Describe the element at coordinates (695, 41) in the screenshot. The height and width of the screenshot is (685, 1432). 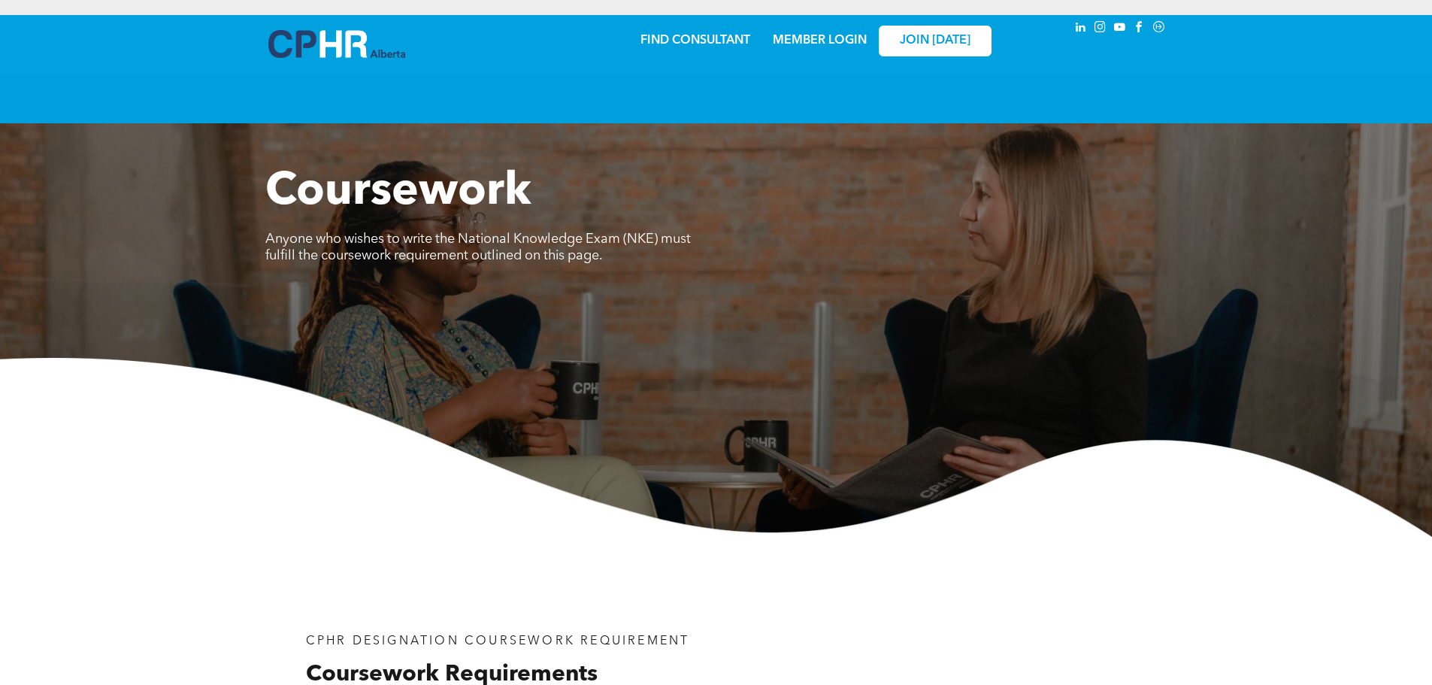
I see `a: FIND CONSULTANT` at that location.